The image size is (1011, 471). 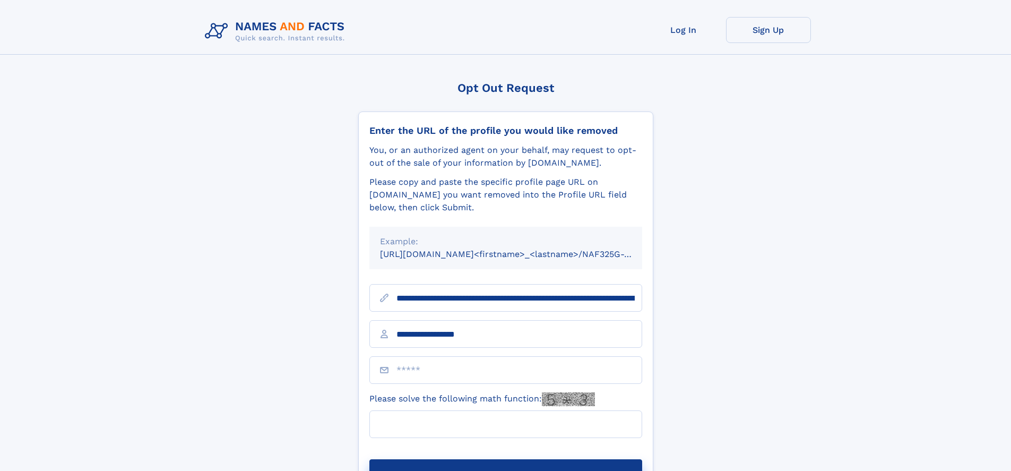 I want to click on img: Logo Names and Facts, so click(x=277, y=31).